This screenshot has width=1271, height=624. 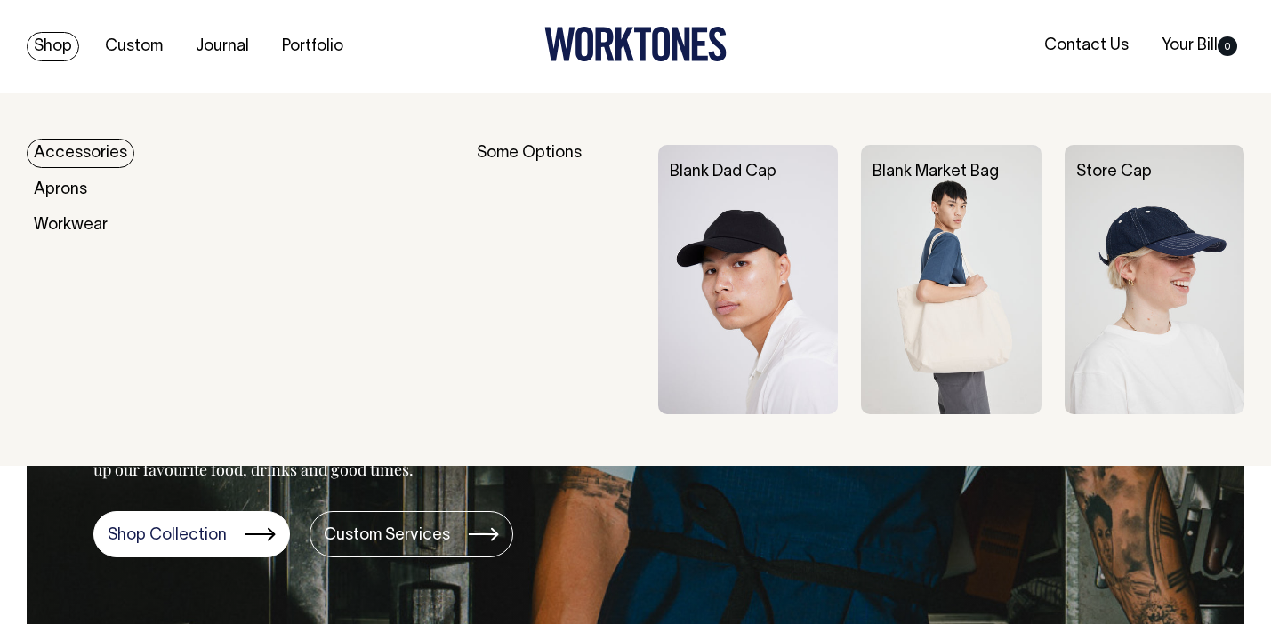 What do you see at coordinates (70, 225) in the screenshot?
I see `a: Workwear` at bounding box center [70, 225].